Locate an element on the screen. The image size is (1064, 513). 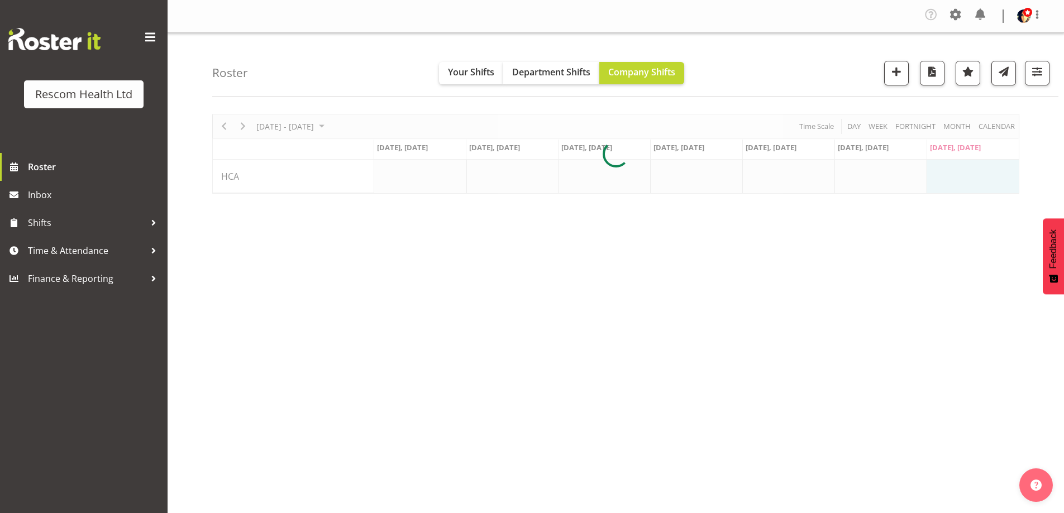
button: Send a list of all shifts for the selected filtered period to all rostered employees. is located at coordinates (1004, 73).